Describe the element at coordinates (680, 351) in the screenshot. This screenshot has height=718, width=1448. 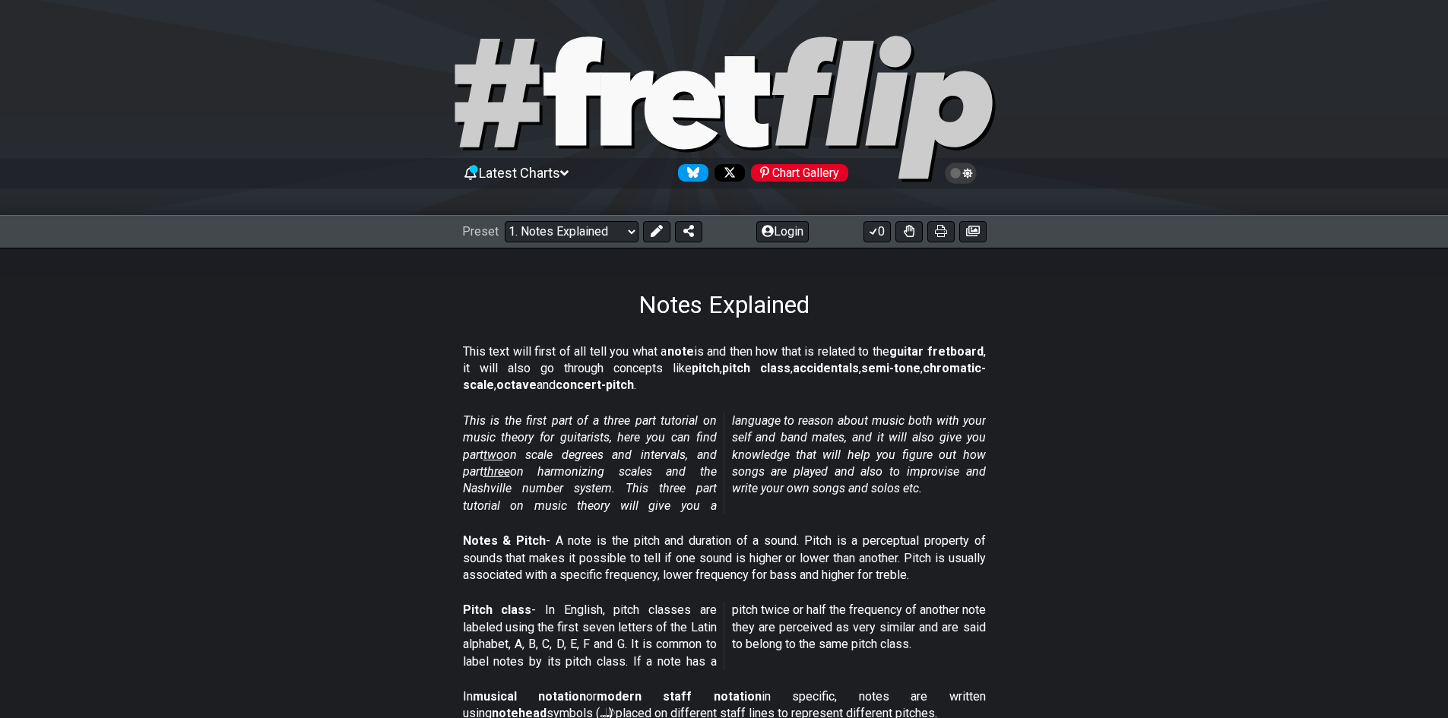
I see `strong: note` at that location.